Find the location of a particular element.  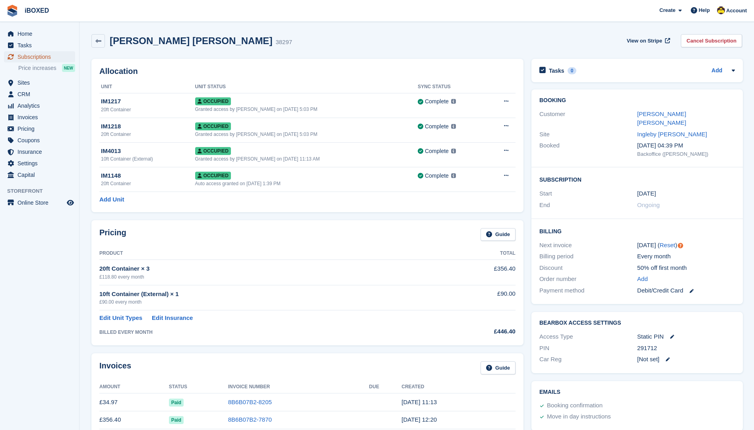

span: CRM is located at coordinates (41, 94).